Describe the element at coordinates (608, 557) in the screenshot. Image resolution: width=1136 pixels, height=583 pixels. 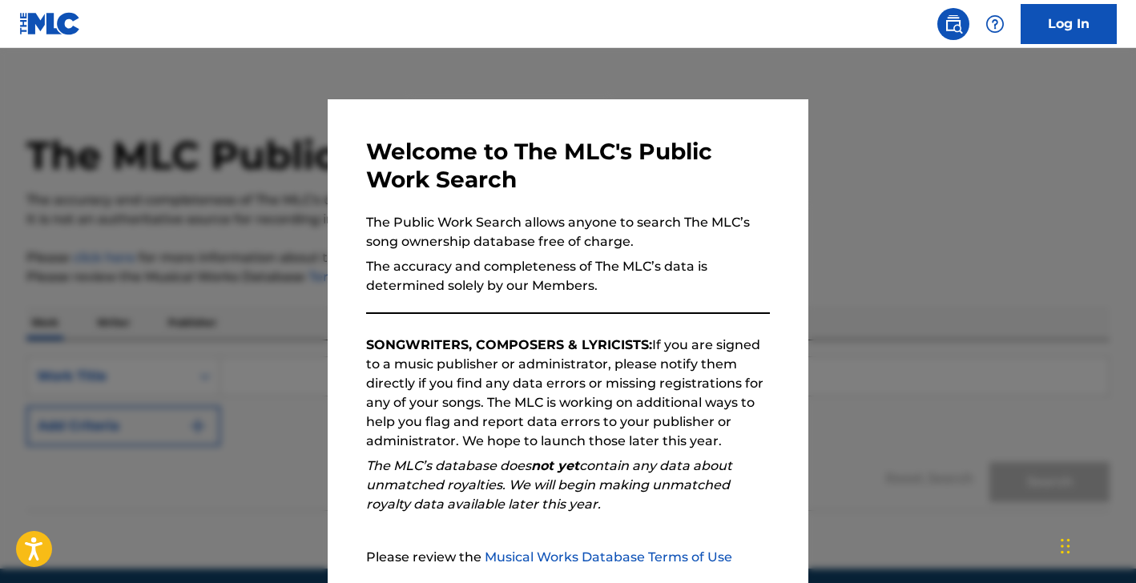
I see `a: Musical Works Database Terms of Use` at that location.